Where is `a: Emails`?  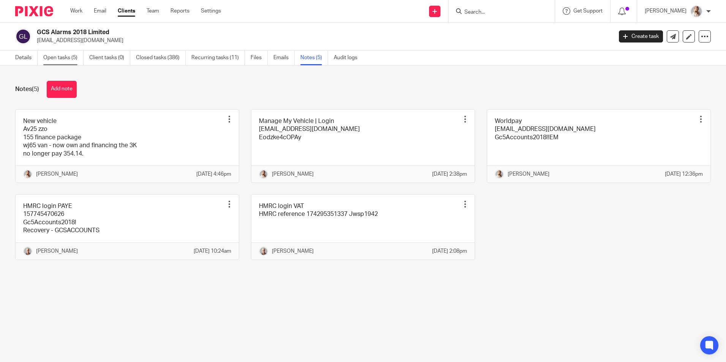
a: Emails is located at coordinates (284, 58).